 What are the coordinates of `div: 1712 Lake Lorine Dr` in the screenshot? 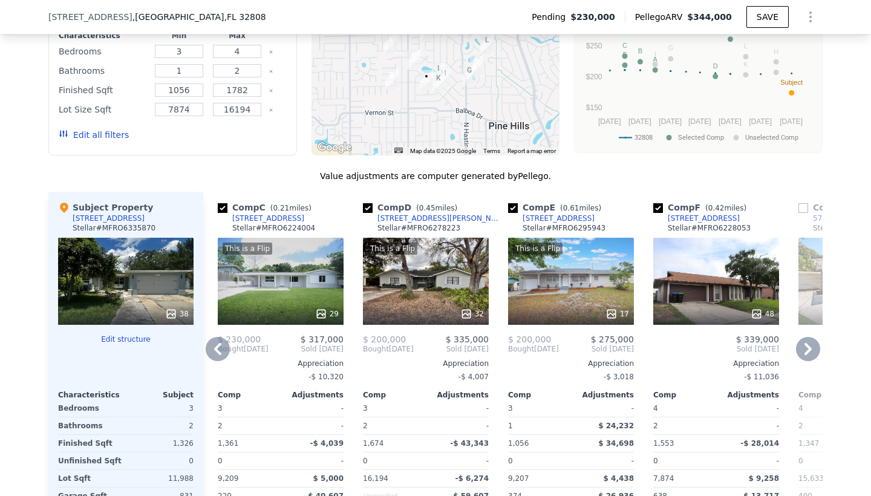 It's located at (477, 66).